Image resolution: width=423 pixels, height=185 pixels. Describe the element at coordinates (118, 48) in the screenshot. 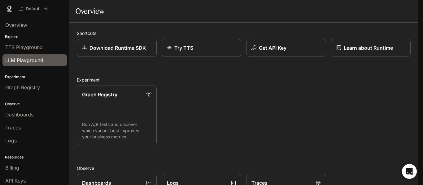

I see `p: Download Runtime SDK` at that location.